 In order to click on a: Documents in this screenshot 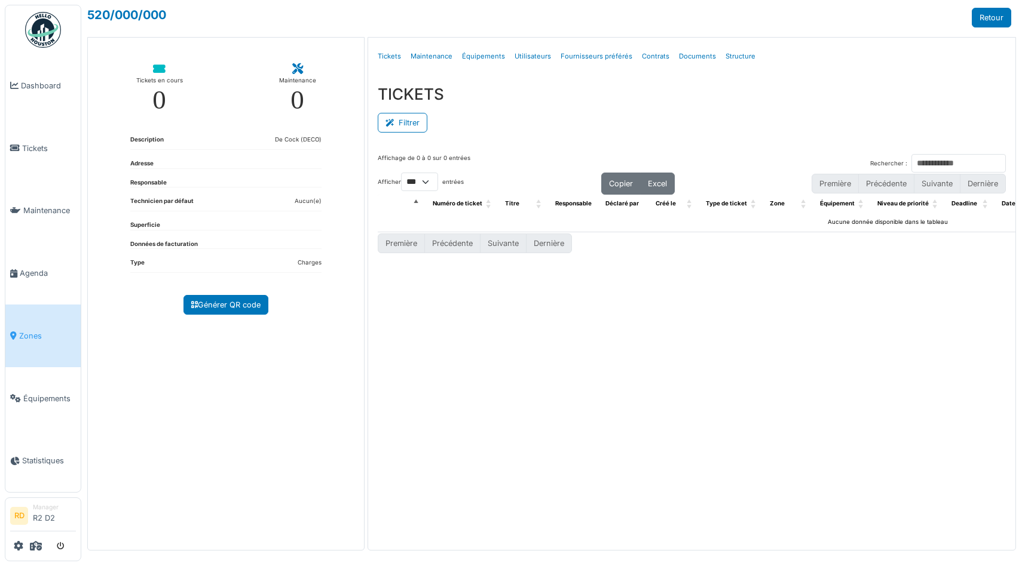, I will do `click(697, 56)`.